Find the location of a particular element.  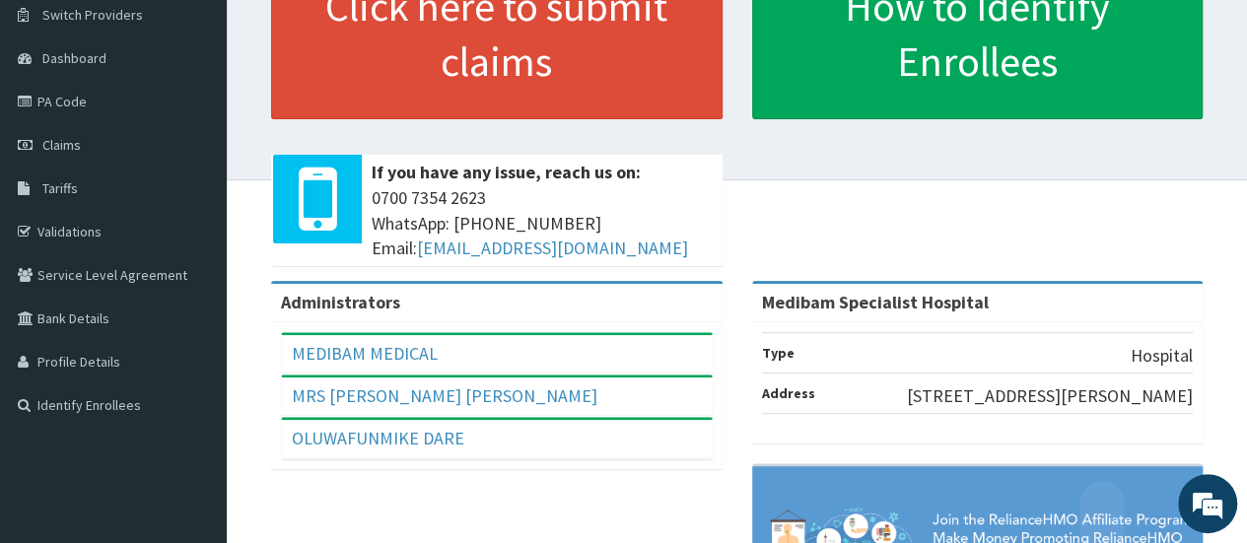

span: Switch Providers is located at coordinates (93, 15).